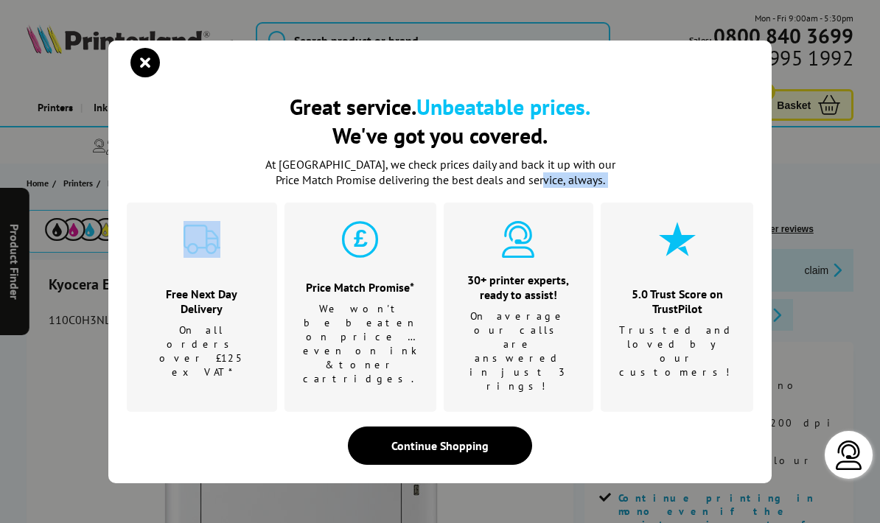 The height and width of the screenshot is (523, 880). I want to click on b: Unbeatable prices., so click(503, 106).